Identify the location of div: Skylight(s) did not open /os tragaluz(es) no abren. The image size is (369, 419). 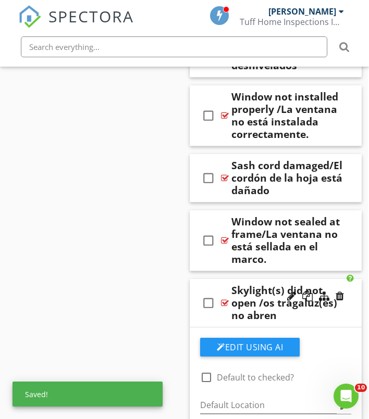
(288, 303).